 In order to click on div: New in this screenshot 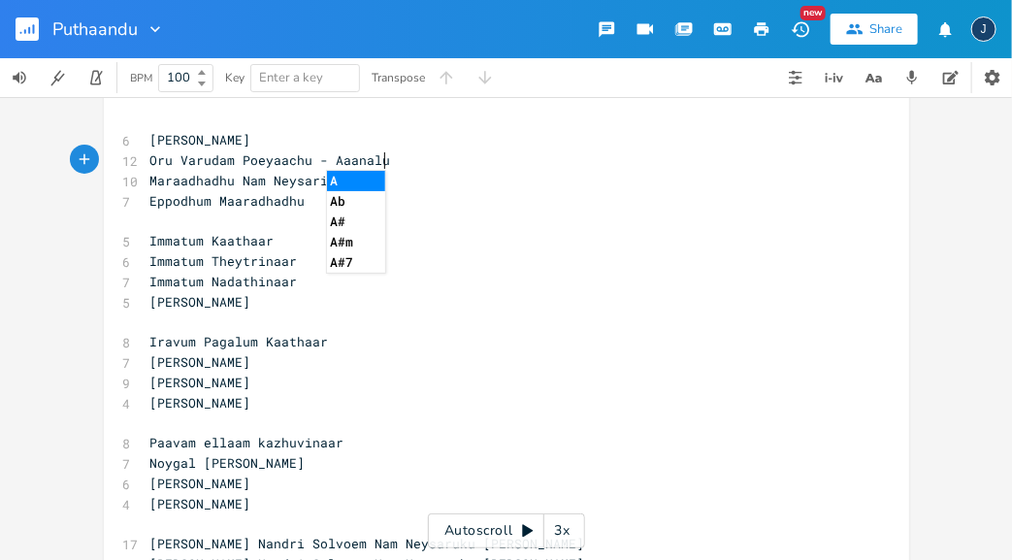, I will do `click(813, 13)`.